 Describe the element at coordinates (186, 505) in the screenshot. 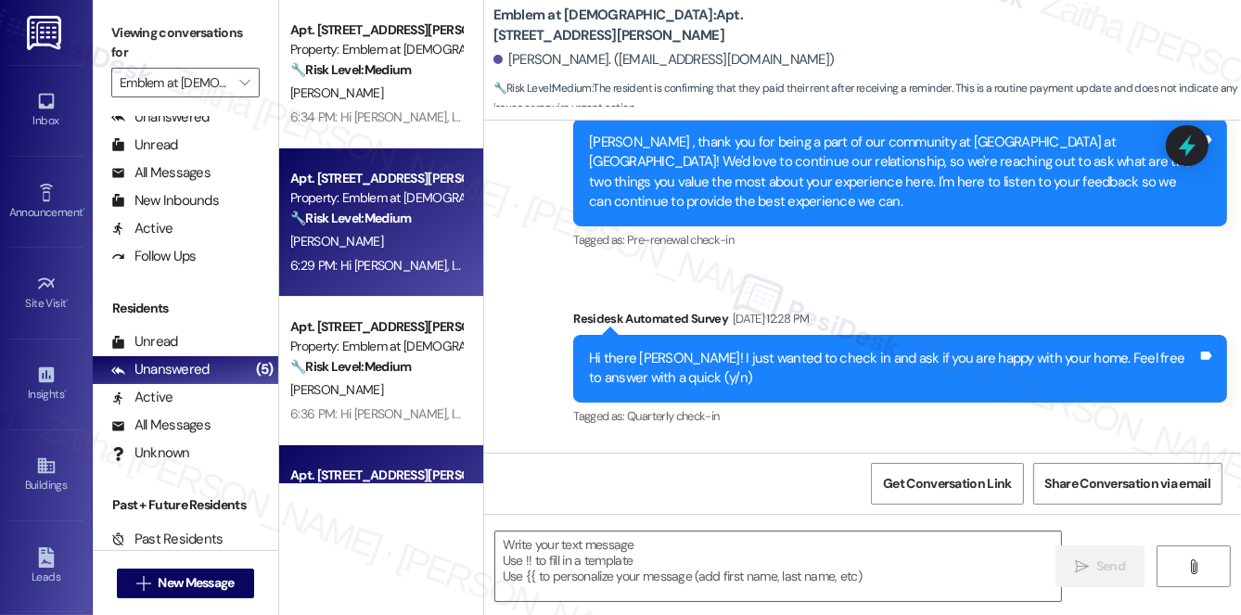

I see `div: Past + Future Residents` at that location.